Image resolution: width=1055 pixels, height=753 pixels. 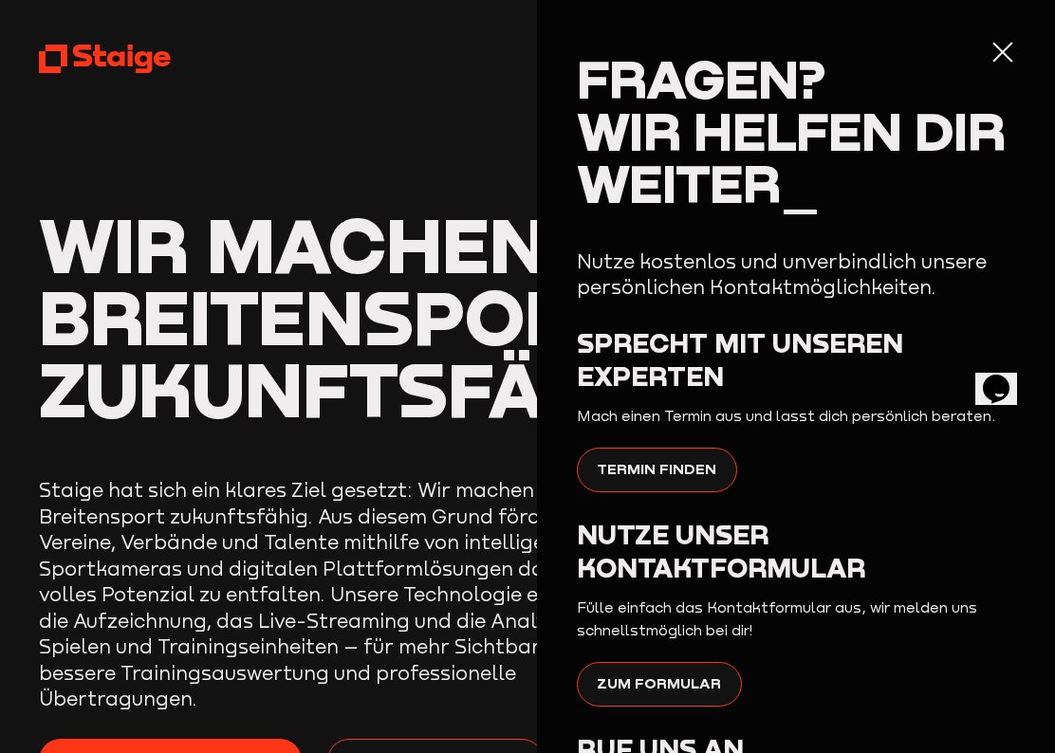 I want to click on span: Wir helfen dir weiter_, so click(x=791, y=156).